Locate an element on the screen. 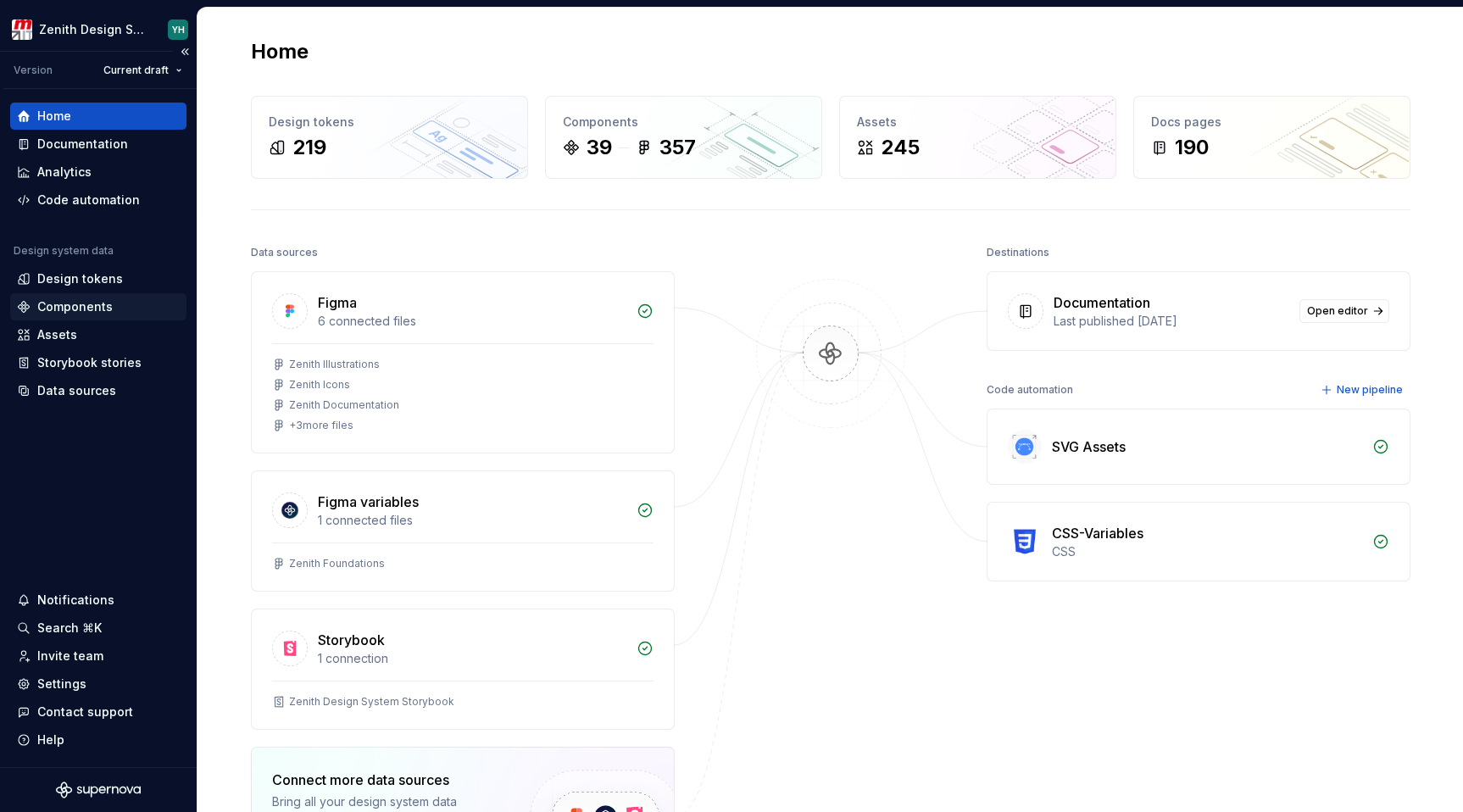 The height and width of the screenshot is (812, 1463). div: + 3 more files is located at coordinates (321, 425).